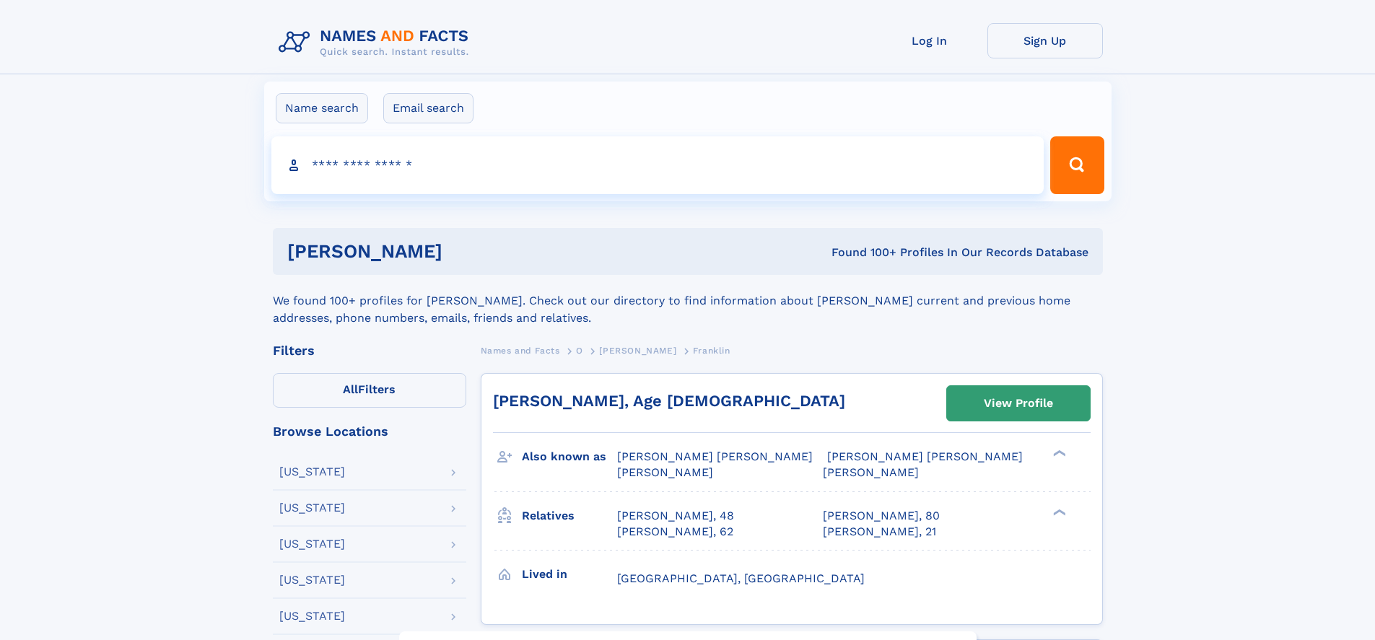 The width and height of the screenshot is (1375, 640). I want to click on a: View Profile, so click(1018, 403).